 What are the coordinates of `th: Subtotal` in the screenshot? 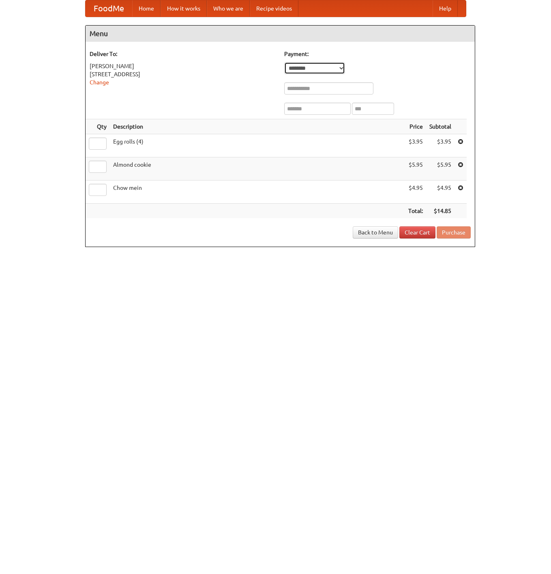 It's located at (440, 126).